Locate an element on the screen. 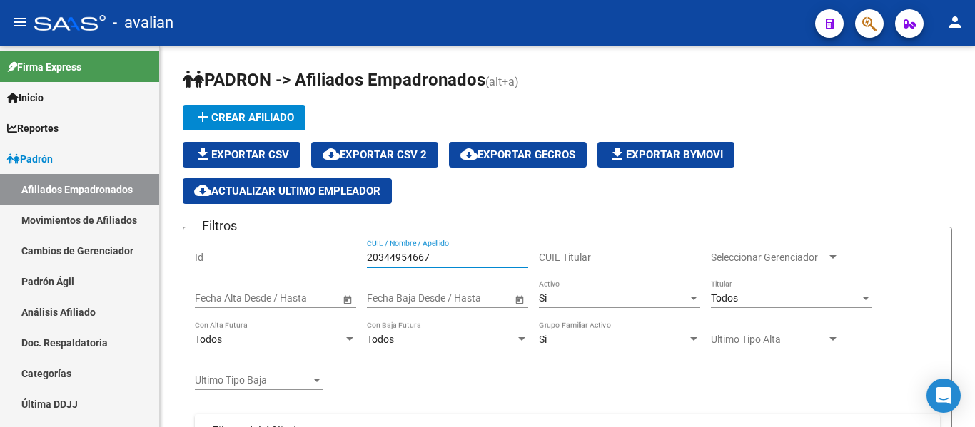 The width and height of the screenshot is (975, 427). span: Exportar CSV 2 is located at coordinates (375, 155).